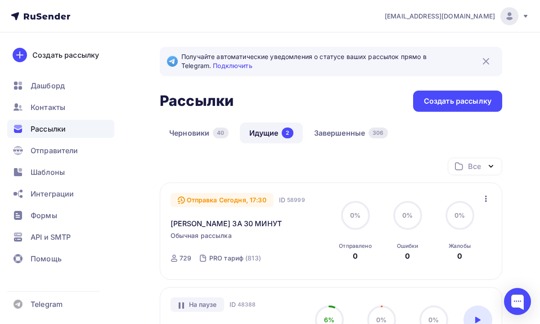  Describe the element at coordinates (61, 129) in the screenshot. I see `a: Рассылки` at that location.